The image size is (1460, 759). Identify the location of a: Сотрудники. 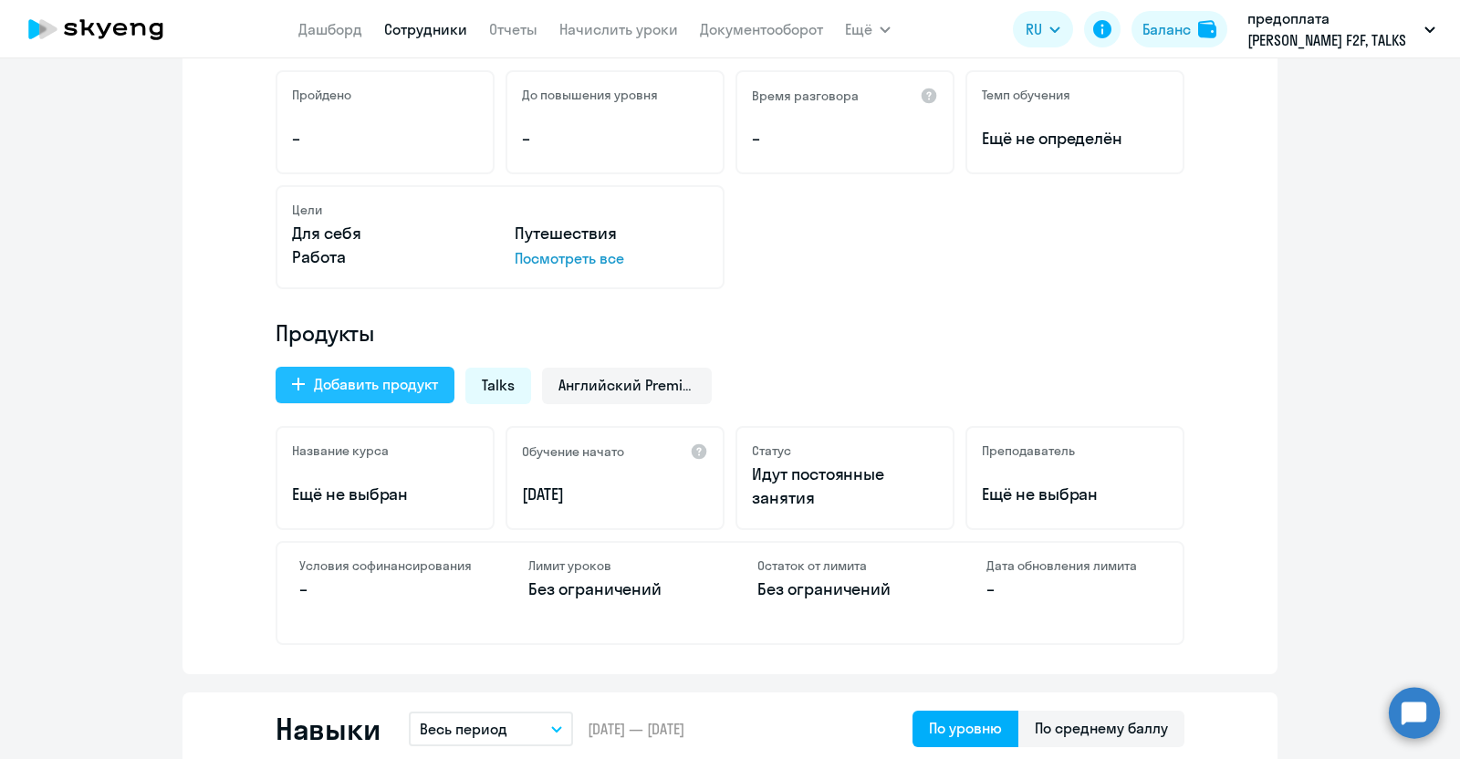
(425, 29).